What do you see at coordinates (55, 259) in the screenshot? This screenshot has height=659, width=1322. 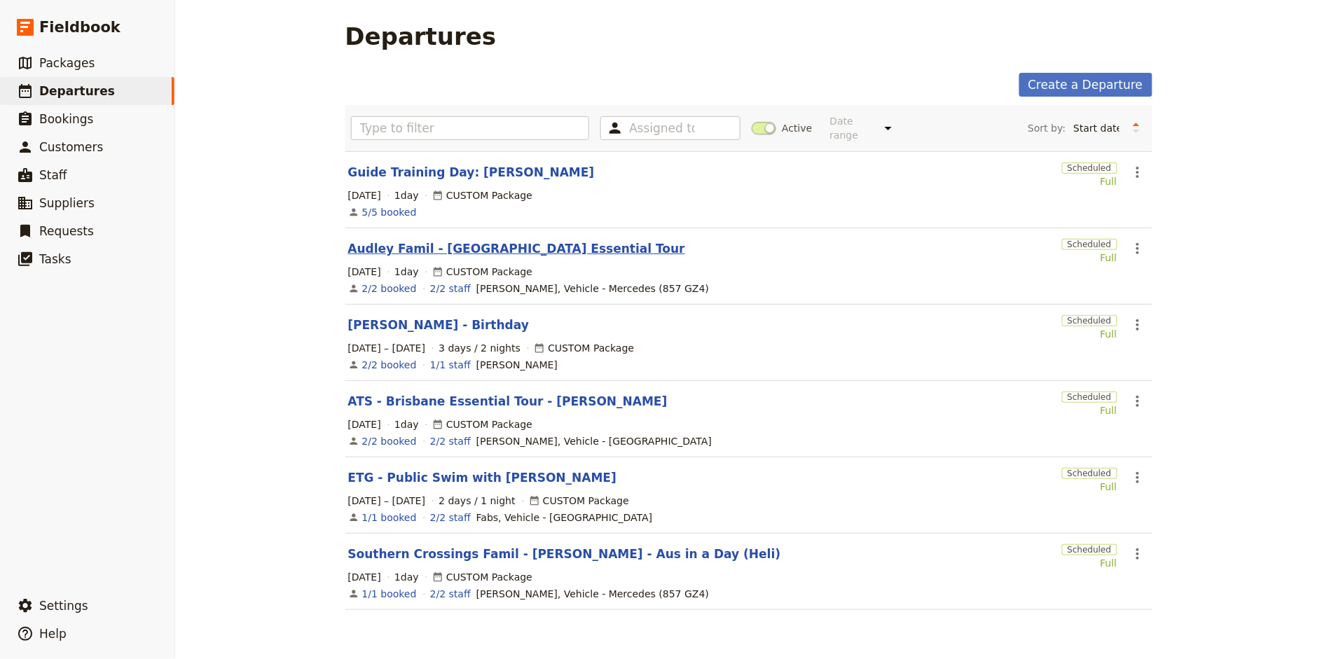 I see `span: Tasks` at bounding box center [55, 259].